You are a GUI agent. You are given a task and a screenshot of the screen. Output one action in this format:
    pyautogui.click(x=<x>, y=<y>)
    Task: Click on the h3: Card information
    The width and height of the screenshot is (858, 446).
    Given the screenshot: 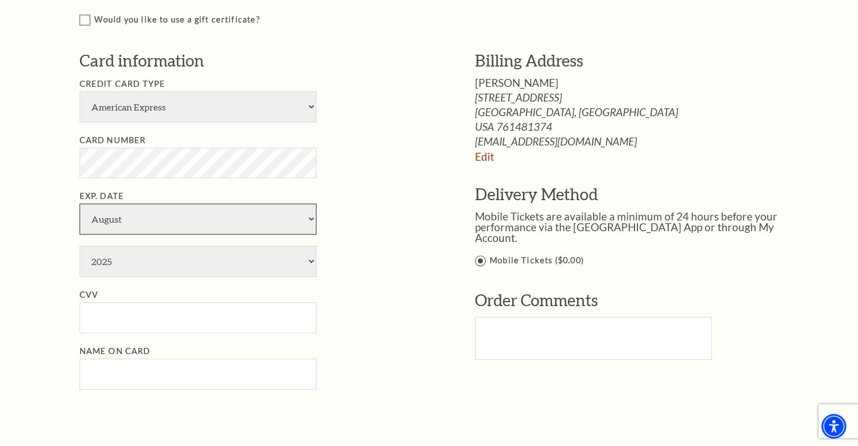 What is the action you would take?
    pyautogui.click(x=260, y=61)
    